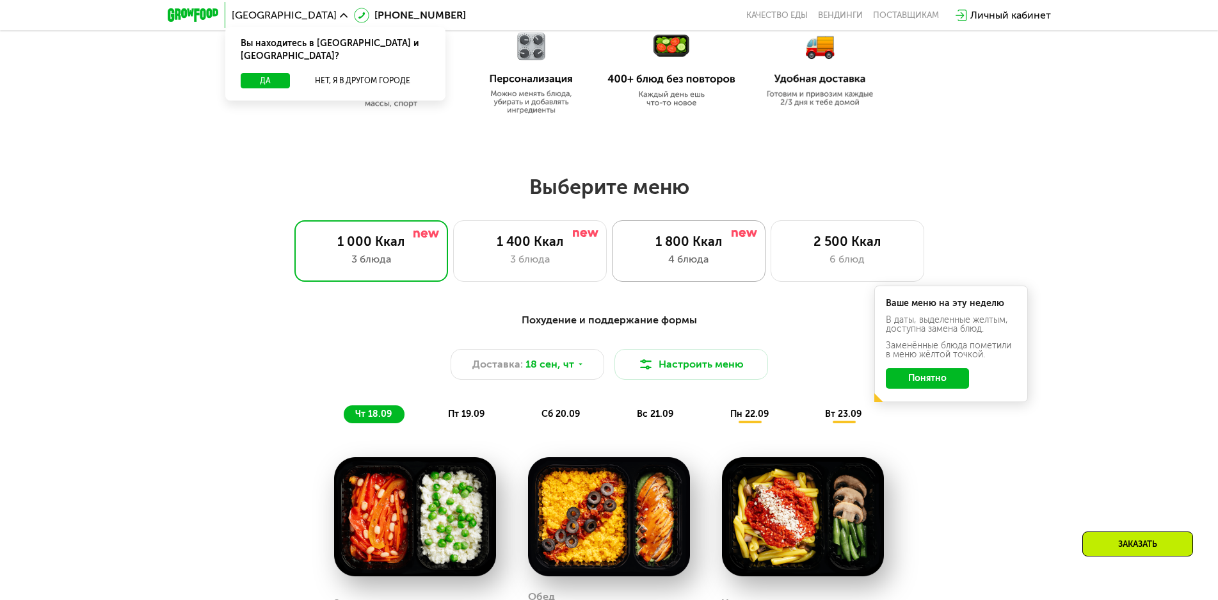 The width and height of the screenshot is (1218, 600). What do you see at coordinates (750, 414) in the screenshot?
I see `span: пн 22.09` at bounding box center [750, 414].